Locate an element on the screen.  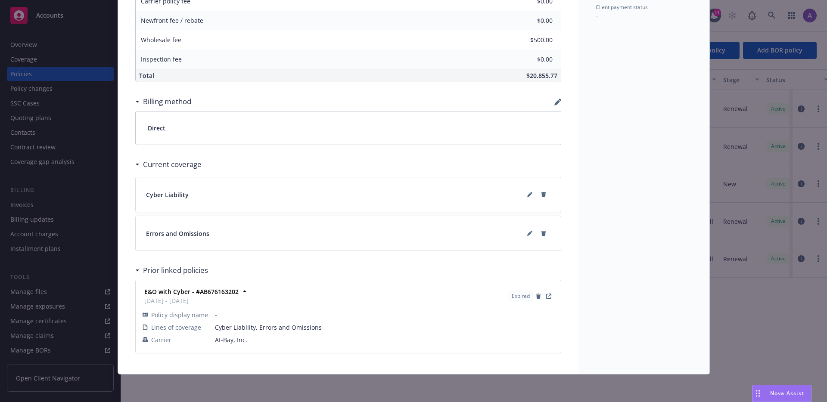
span: View Policy is located at coordinates (549, 296).